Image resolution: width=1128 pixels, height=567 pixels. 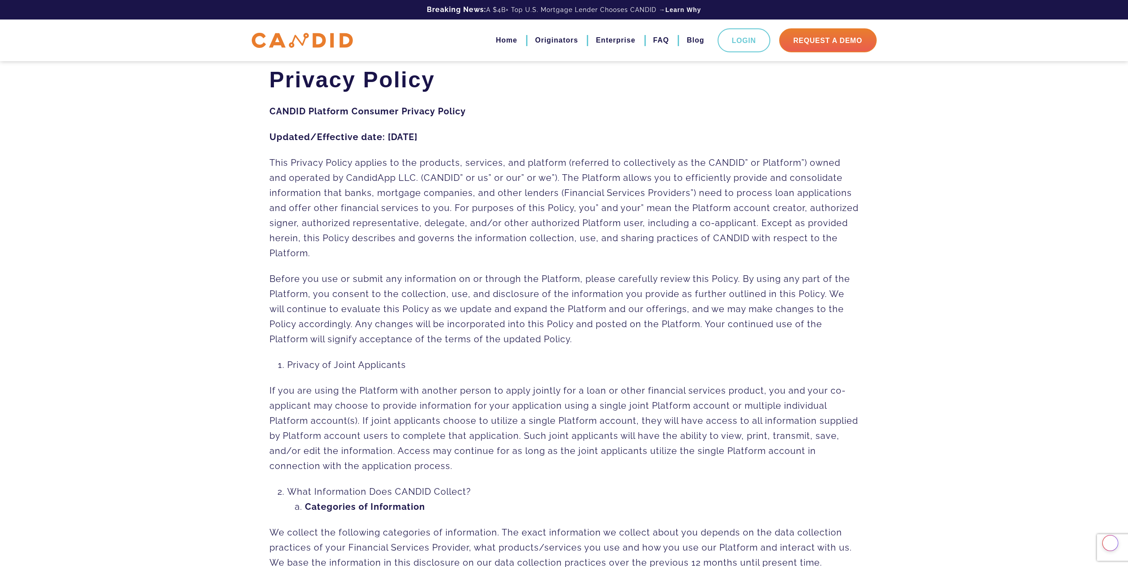 What do you see at coordinates (744, 40) in the screenshot?
I see `a: Login` at bounding box center [744, 40].